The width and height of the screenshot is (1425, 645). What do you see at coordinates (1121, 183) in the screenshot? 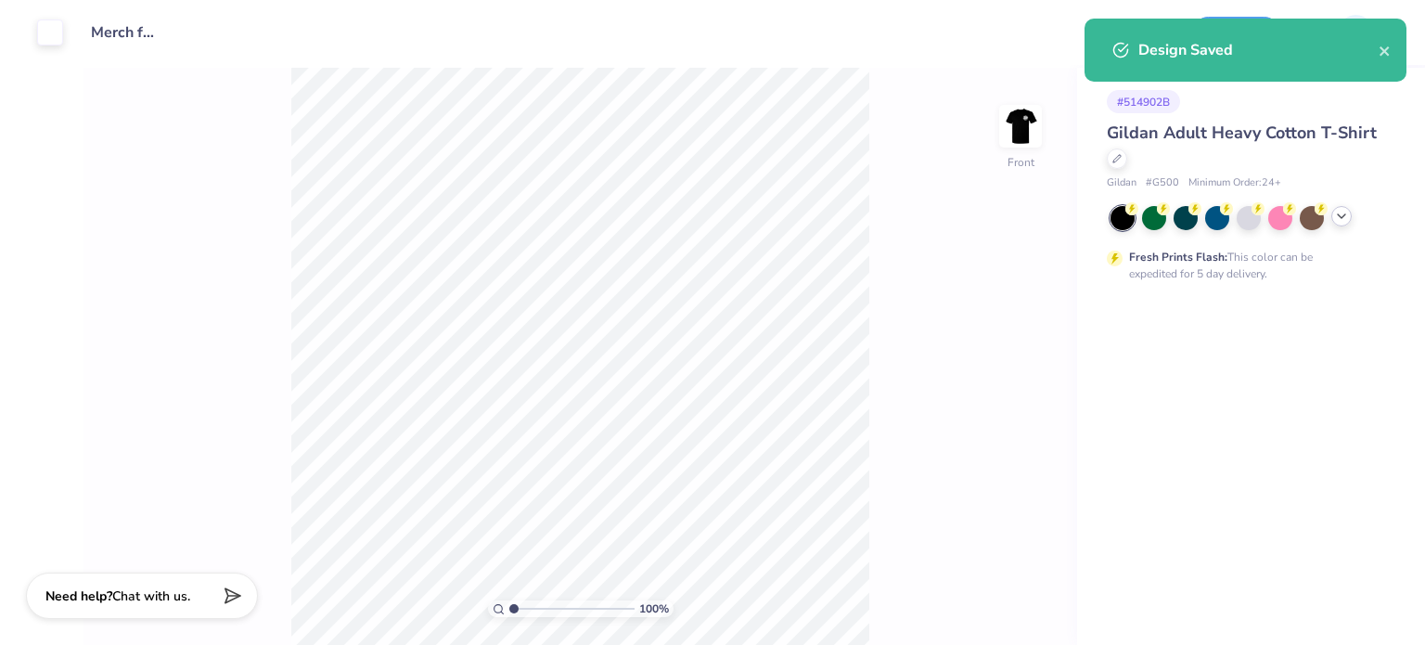
I see `span: Gildan` at bounding box center [1121, 183].